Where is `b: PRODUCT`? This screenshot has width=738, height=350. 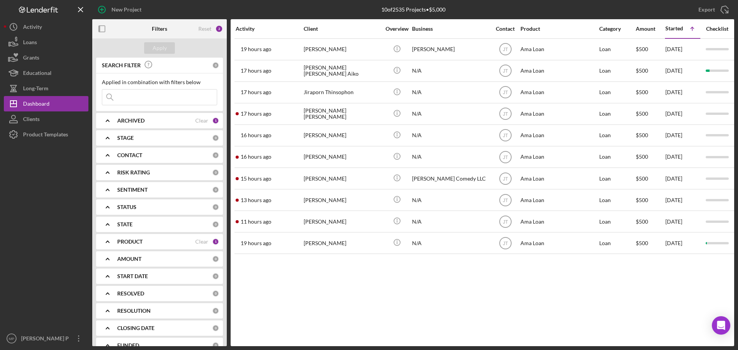
b: PRODUCT is located at coordinates (130, 242).